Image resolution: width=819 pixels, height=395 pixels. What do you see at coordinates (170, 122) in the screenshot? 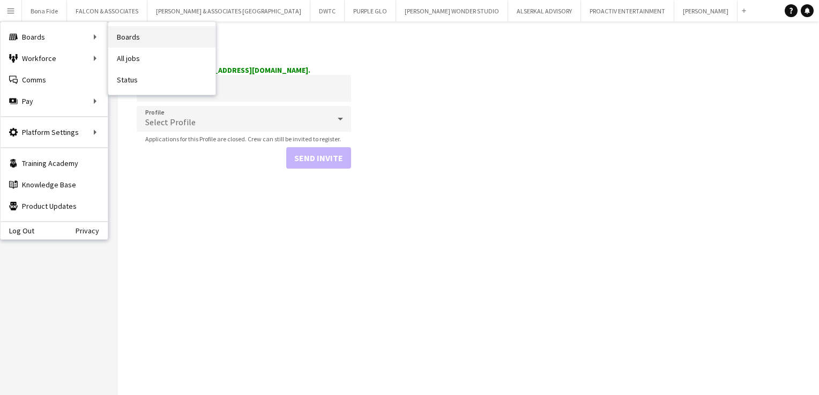
I see `span: Select Profile` at bounding box center [170, 122].